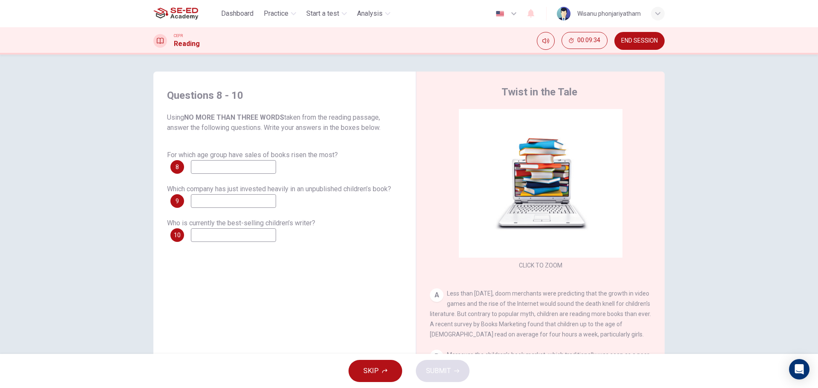 The image size is (818, 388). Describe the element at coordinates (237, 14) in the screenshot. I see `button: Dashboard` at that location.